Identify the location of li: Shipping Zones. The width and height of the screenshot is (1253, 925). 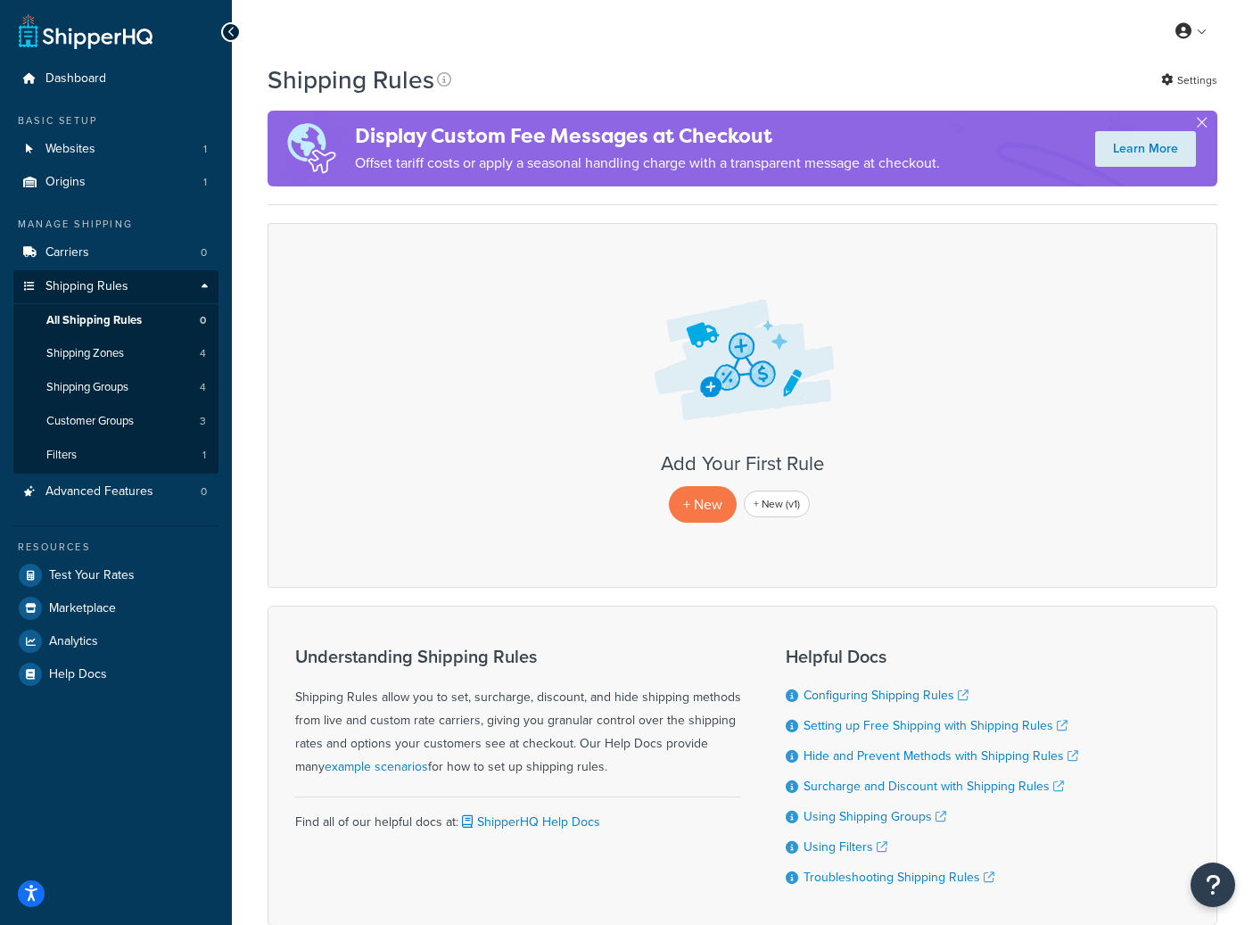
(116, 353).